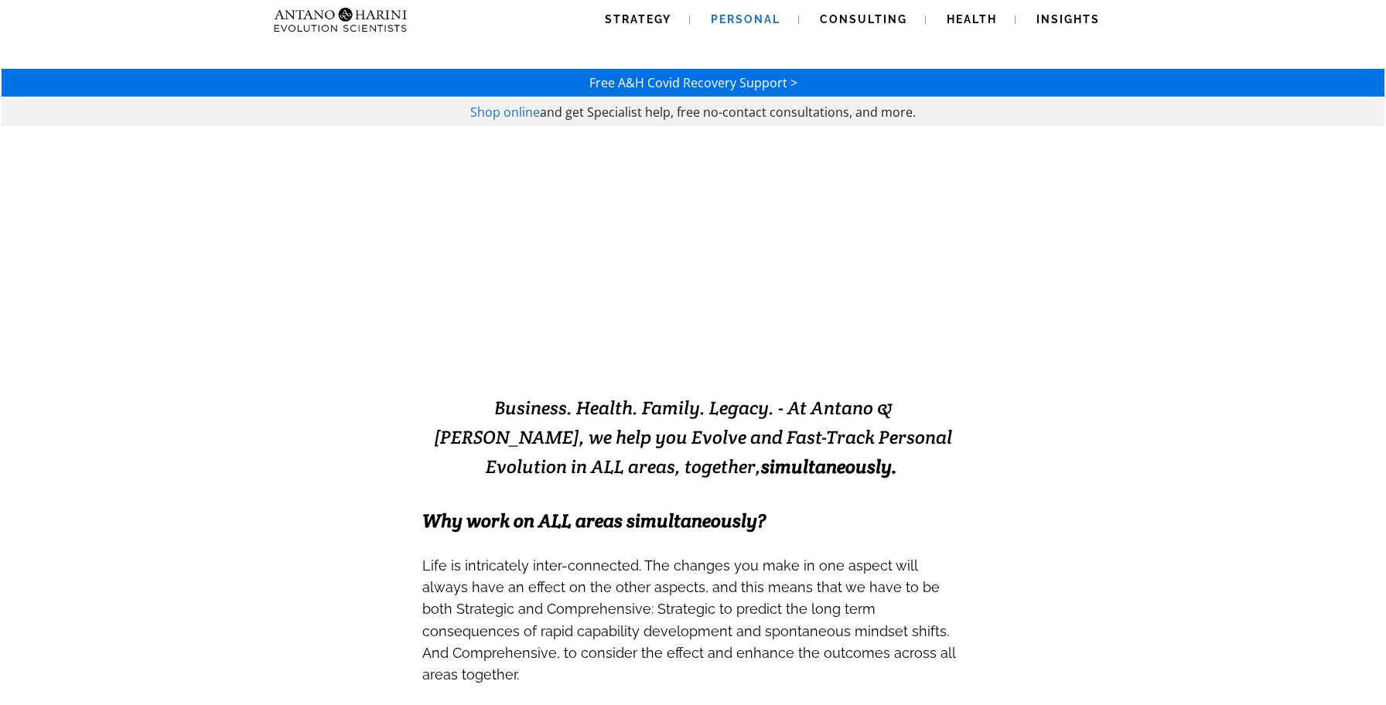 This screenshot has height=705, width=1386. What do you see at coordinates (688, 620) in the screenshot?
I see `span: Life is intricately inter-connected. The changes you make in one aspect will always have an effec...` at bounding box center [688, 620].